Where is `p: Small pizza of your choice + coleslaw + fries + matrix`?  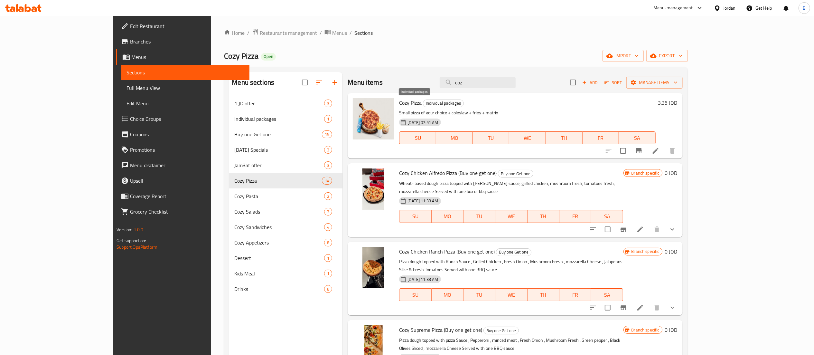 p: Small pizza of your choice + coleslaw + fries + matrix is located at coordinates (527, 113).